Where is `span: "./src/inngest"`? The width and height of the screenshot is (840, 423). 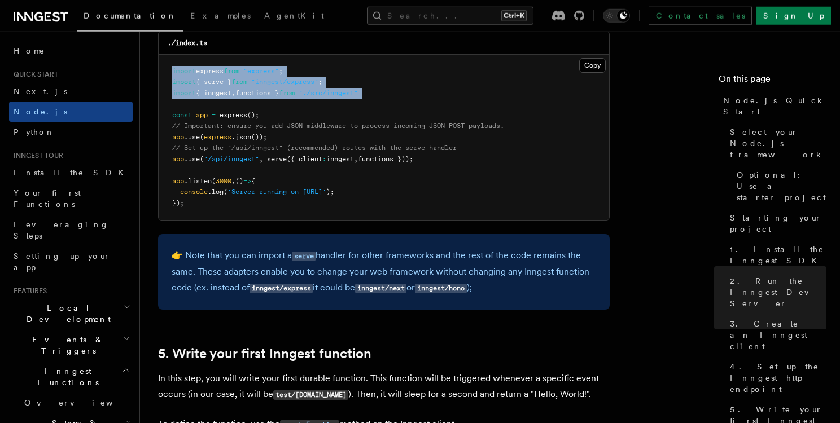
span: "./src/inngest" is located at coordinates (328, 93).